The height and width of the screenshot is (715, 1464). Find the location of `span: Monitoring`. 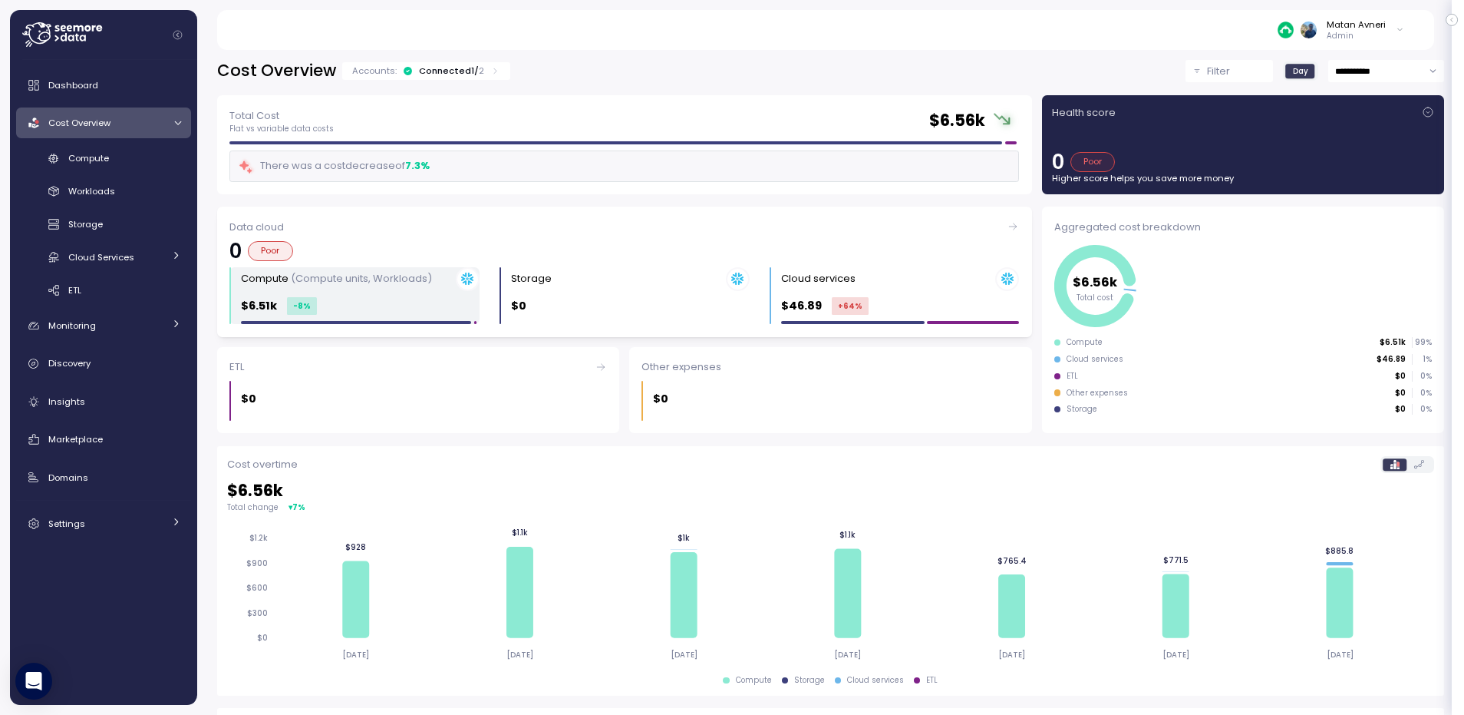

span: Monitoring is located at coordinates (72, 325).